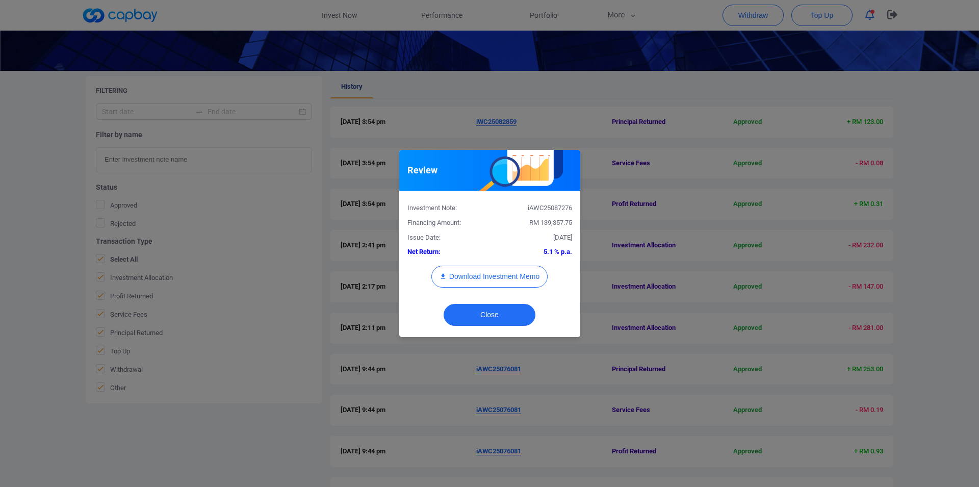 The height and width of the screenshot is (487, 979). I want to click on button: Close, so click(490, 315).